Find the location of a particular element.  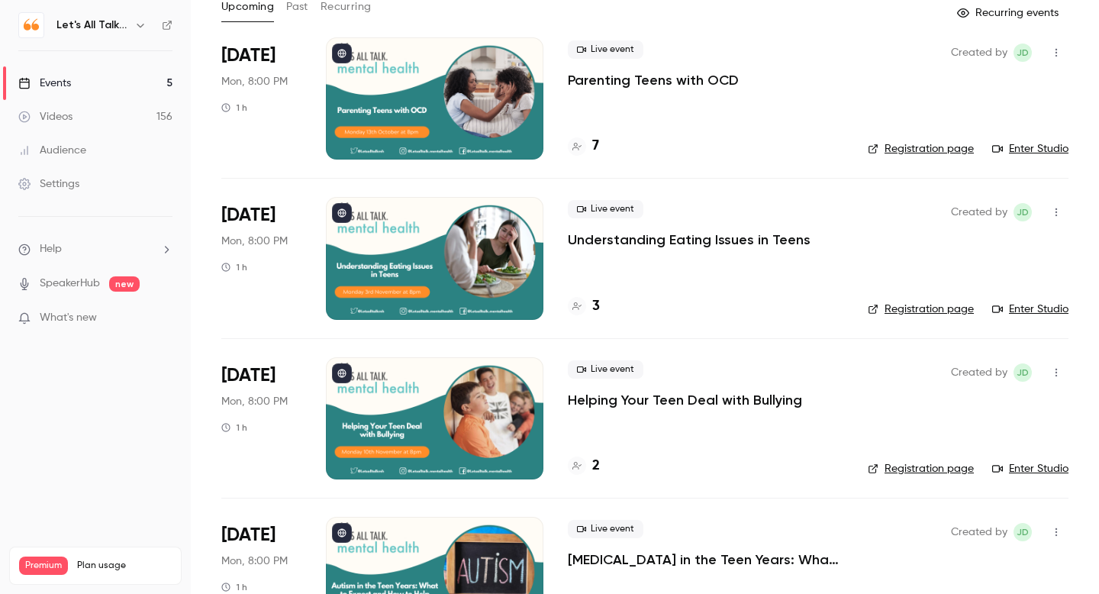

a: Helping Your Teen Deal with Bullying is located at coordinates (685, 400).